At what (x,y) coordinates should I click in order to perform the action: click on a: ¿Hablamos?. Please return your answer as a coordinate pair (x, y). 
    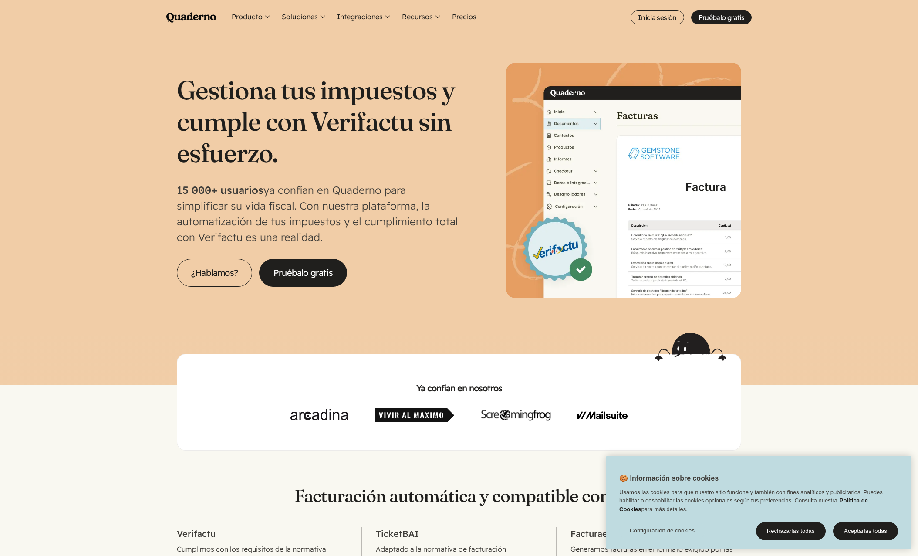
    Looking at the image, I should click on (214, 273).